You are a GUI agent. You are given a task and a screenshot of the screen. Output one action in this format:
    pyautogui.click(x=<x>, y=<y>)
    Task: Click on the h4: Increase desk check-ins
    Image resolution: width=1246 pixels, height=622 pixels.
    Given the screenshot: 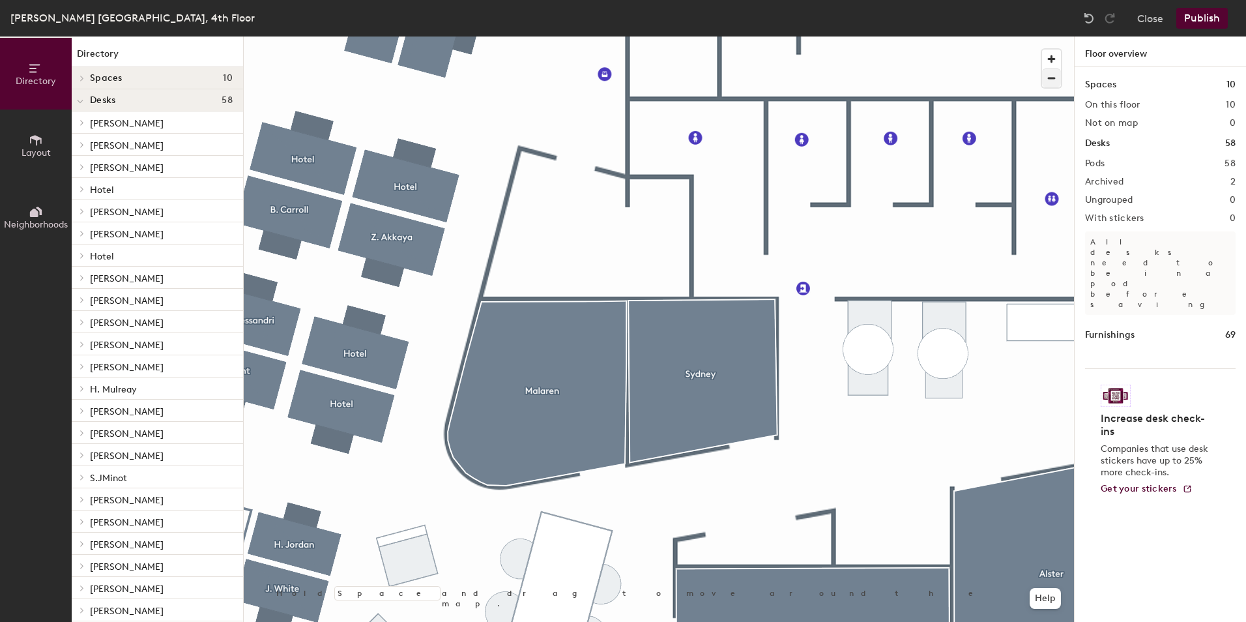 What is the action you would take?
    pyautogui.click(x=1156, y=425)
    